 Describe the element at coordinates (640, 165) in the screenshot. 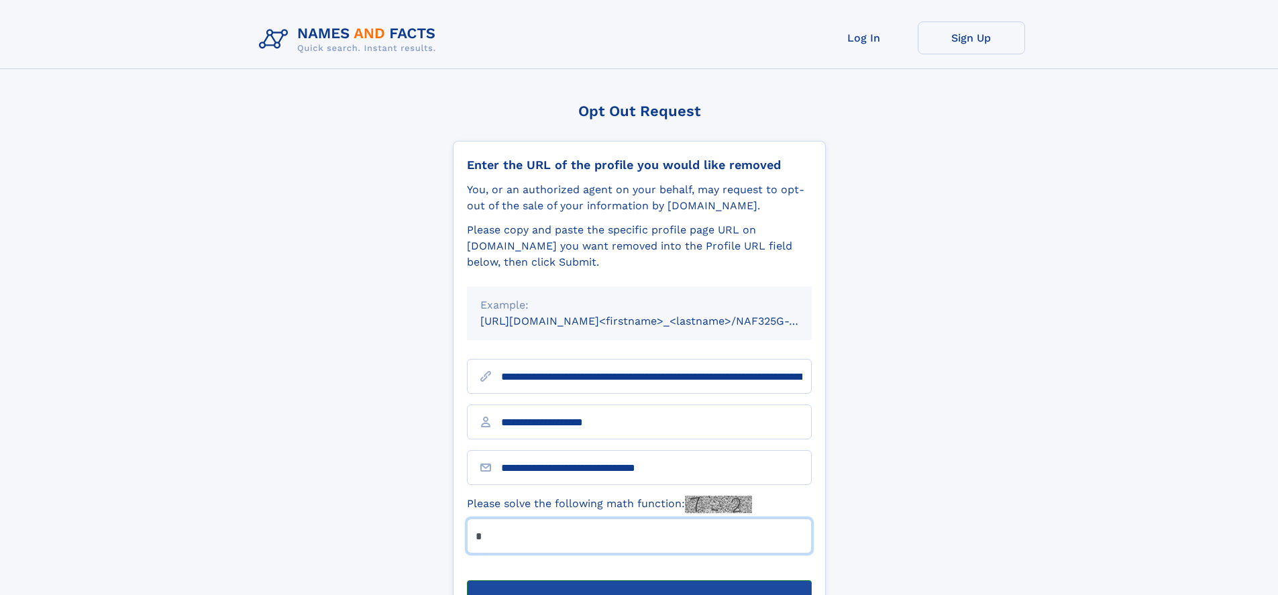

I see `div: Enter the URL of the profile you would like removed` at that location.